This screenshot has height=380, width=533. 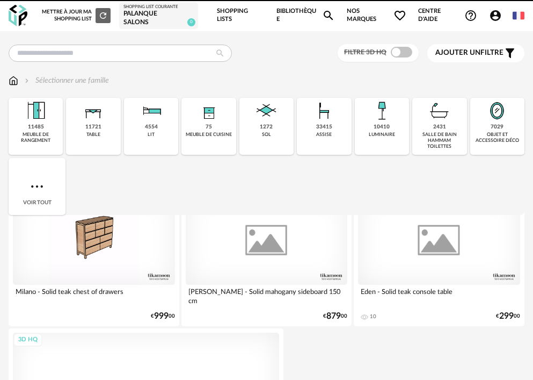 What do you see at coordinates (151, 127) in the screenshot?
I see `div: 4554` at bounding box center [151, 127].